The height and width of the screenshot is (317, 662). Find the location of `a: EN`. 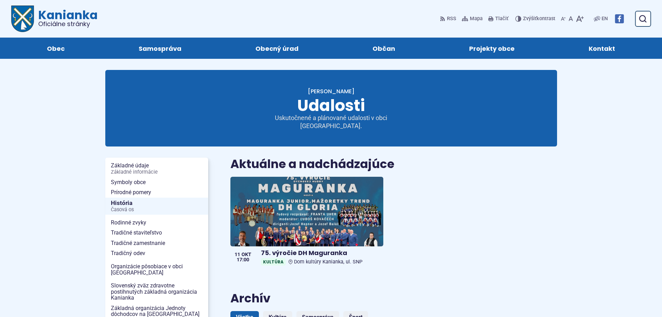

a: EN is located at coordinates (605, 19).